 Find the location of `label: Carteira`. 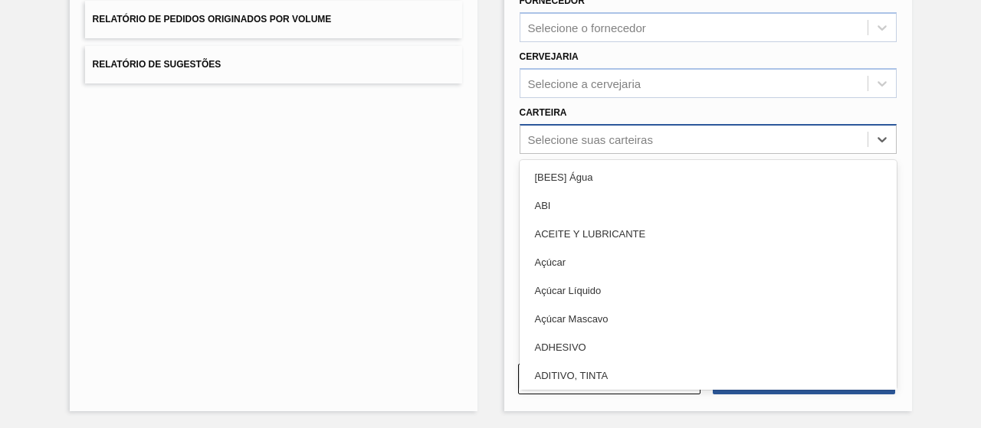

label: Carteira is located at coordinates (543, 113).